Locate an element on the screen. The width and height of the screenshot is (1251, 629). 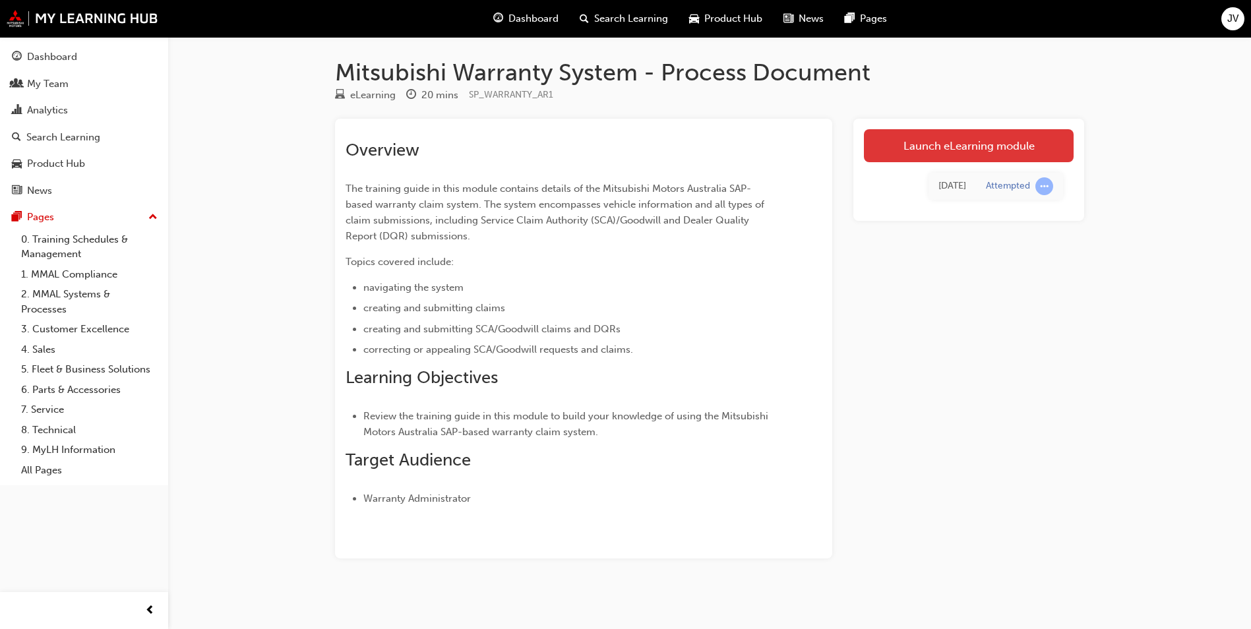
span: Review the training guide in this module to build your knowledge of using the Mitsubishi Motors A... is located at coordinates (567, 424).